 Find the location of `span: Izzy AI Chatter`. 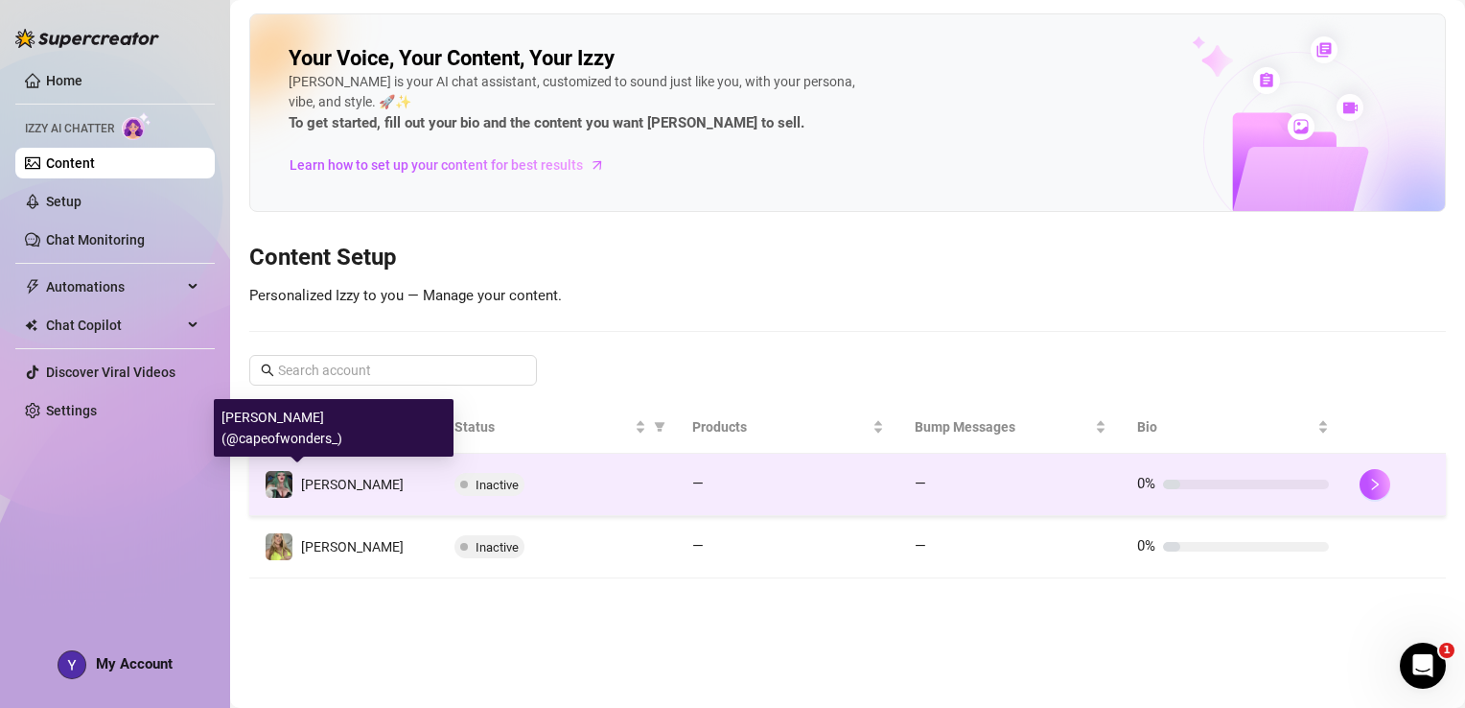

span: Izzy AI Chatter is located at coordinates (69, 129).